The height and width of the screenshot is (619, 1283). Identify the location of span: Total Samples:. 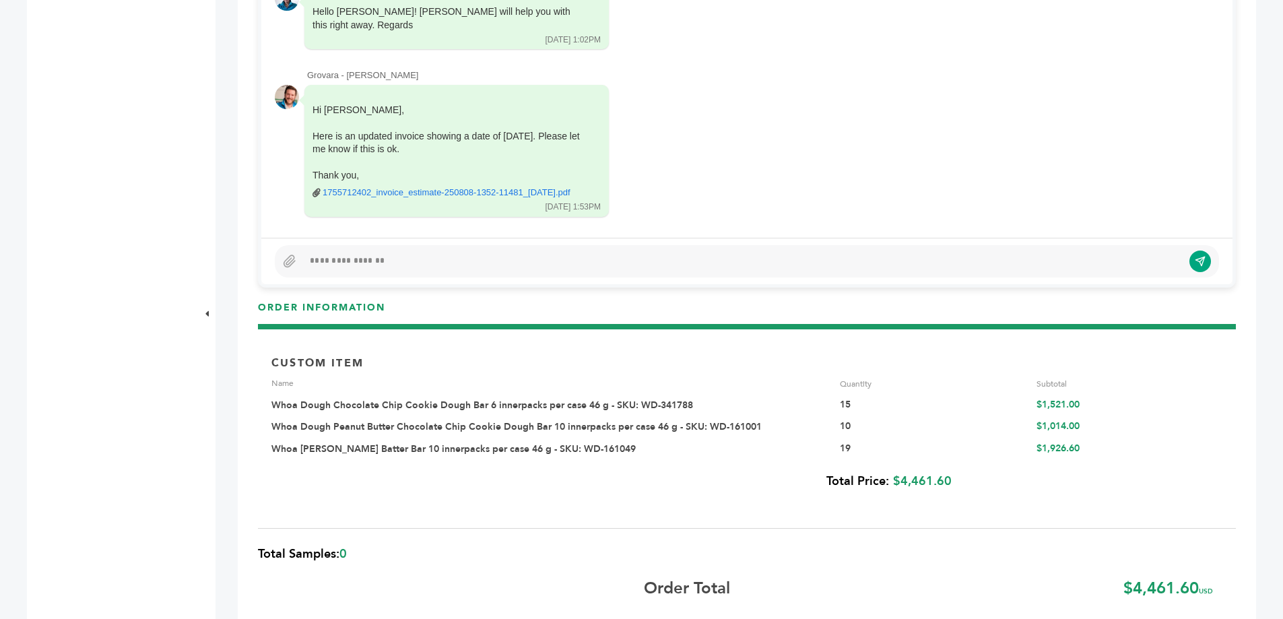
(298, 554).